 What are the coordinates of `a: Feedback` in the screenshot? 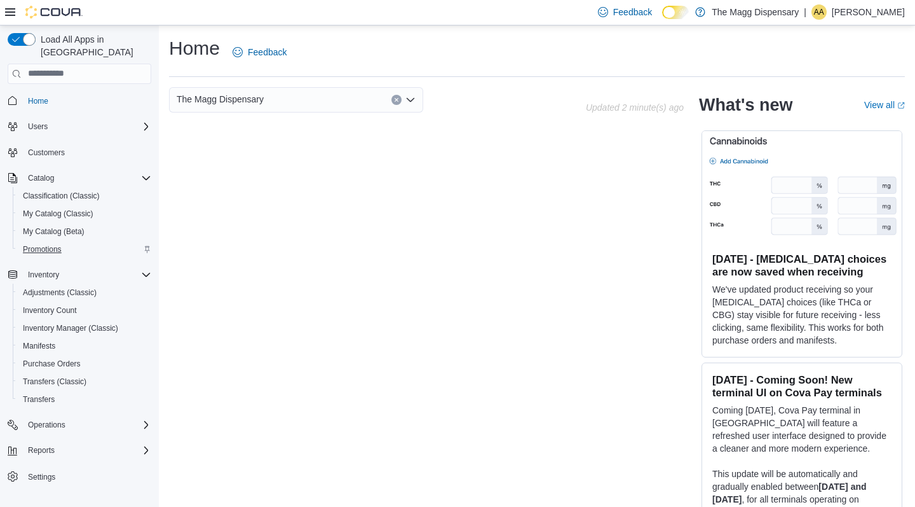 It's located at (259, 52).